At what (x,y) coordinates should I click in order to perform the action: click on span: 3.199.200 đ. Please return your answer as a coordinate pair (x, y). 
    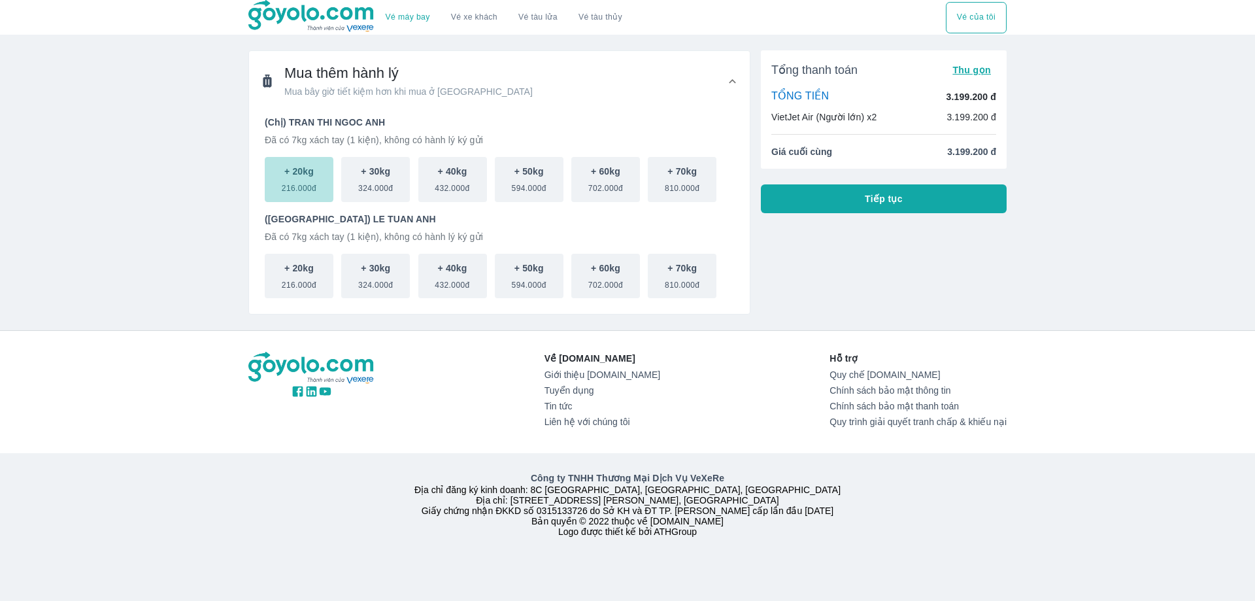
    Looking at the image, I should click on (971, 152).